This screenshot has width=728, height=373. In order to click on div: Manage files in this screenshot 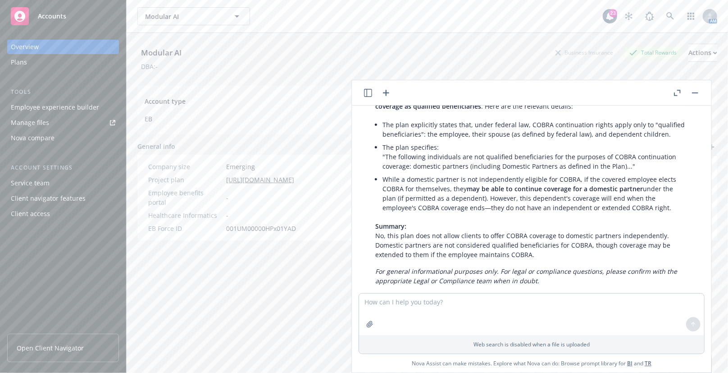, I will do `click(30, 123)`.